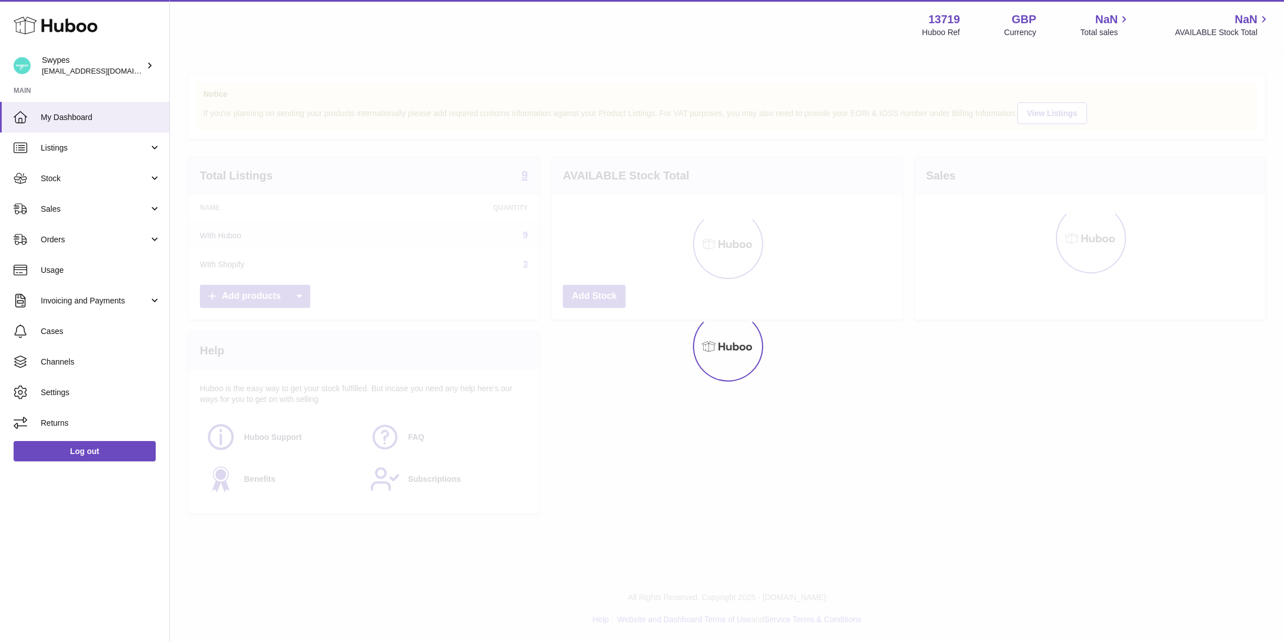  What do you see at coordinates (944, 19) in the screenshot?
I see `strong: 13719` at bounding box center [944, 19].